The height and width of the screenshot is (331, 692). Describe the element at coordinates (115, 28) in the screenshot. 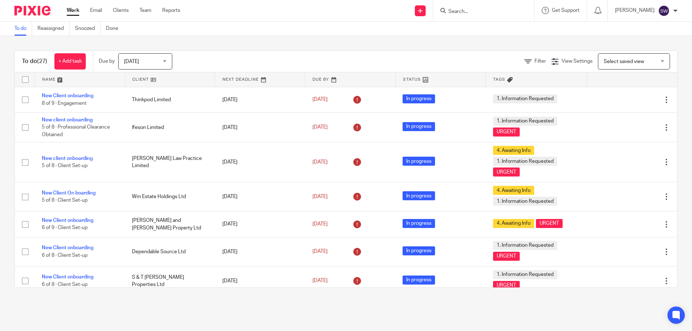

I see `a: Done` at that location.